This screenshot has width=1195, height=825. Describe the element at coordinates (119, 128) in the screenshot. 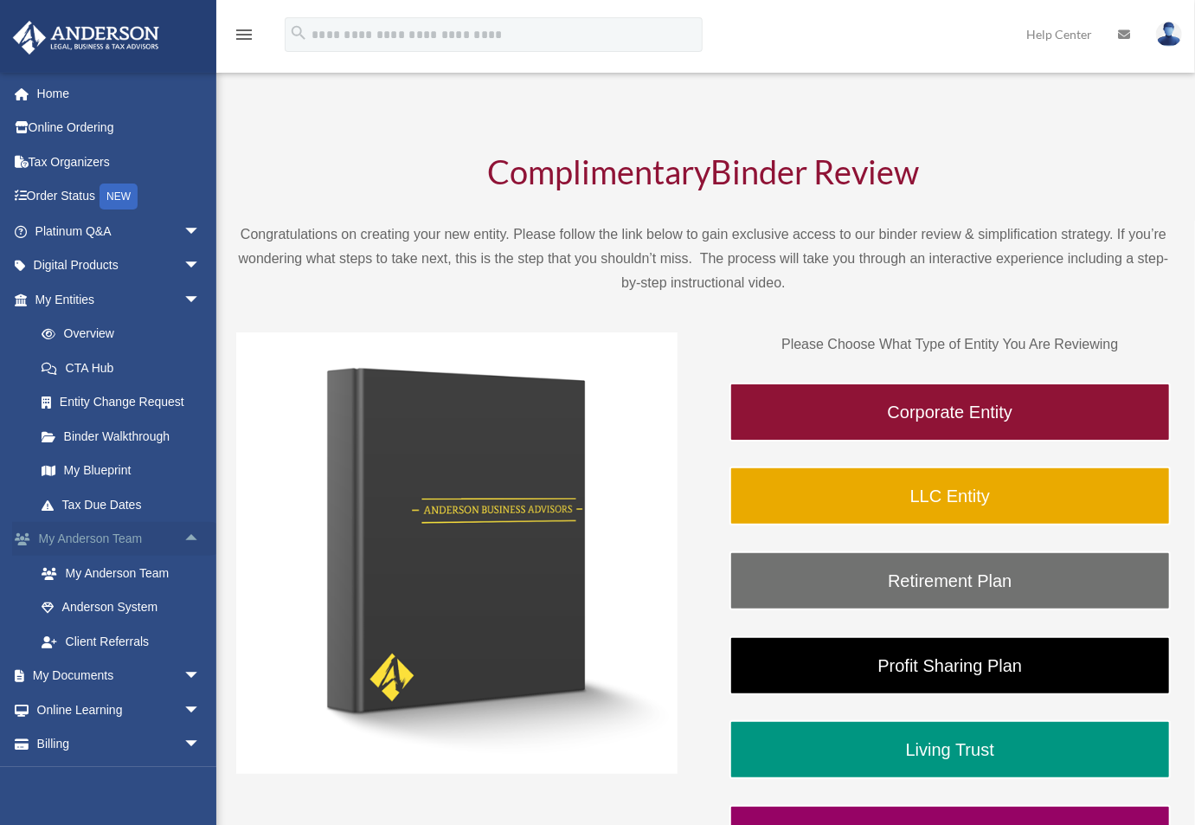

I see `a: Online Ordering` at that location.